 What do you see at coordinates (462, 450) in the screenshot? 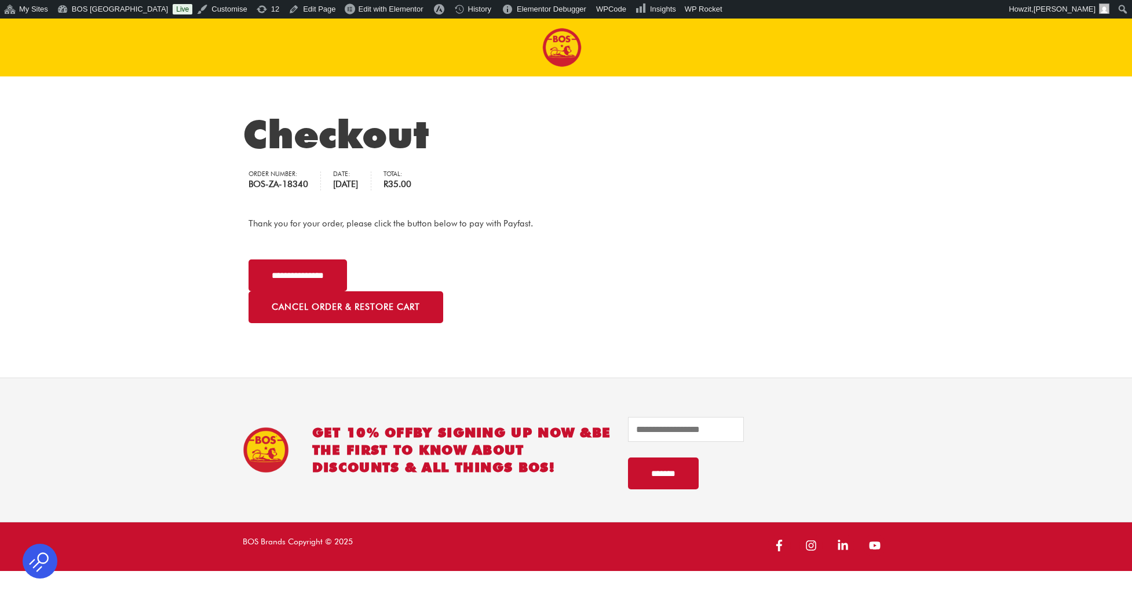
I see `h2: GET 10% OFF be the first to know about discounts & all things BOS!` at bounding box center [462, 450].